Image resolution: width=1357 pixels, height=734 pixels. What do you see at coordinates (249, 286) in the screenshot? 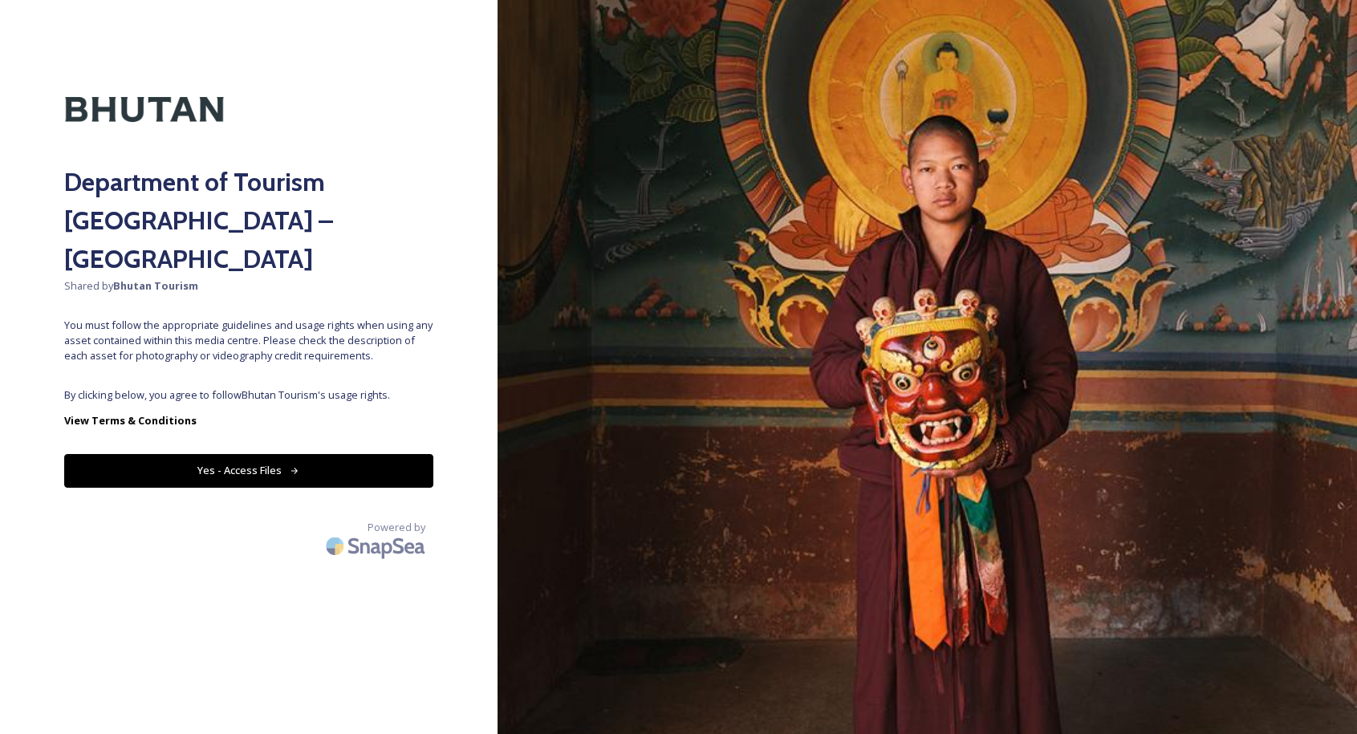
I see `span: Shared by` at bounding box center [249, 286].